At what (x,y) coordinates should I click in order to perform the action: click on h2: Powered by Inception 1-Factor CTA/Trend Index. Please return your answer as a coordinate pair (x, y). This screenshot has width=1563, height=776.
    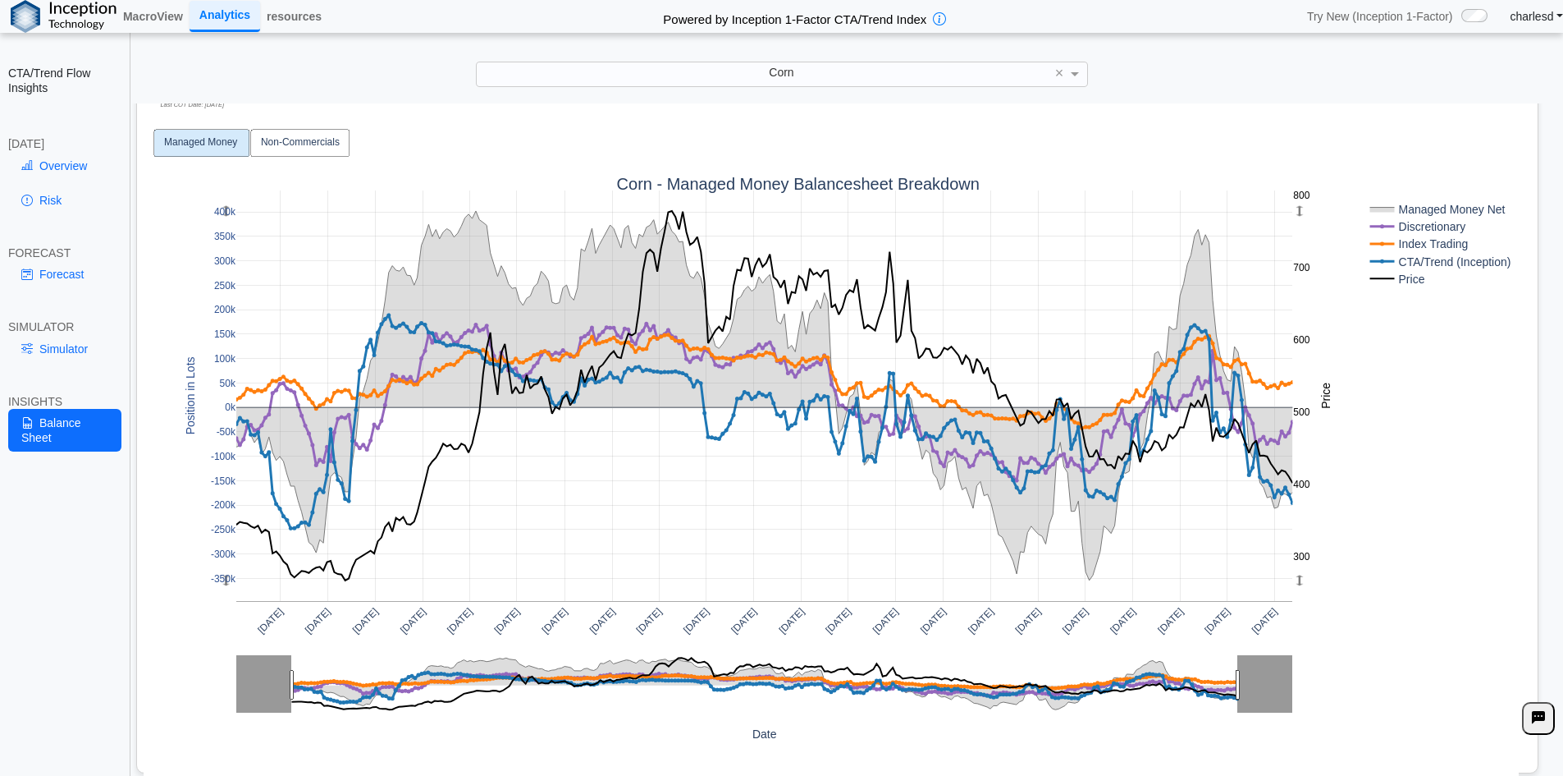
    Looking at the image, I should click on (794, 16).